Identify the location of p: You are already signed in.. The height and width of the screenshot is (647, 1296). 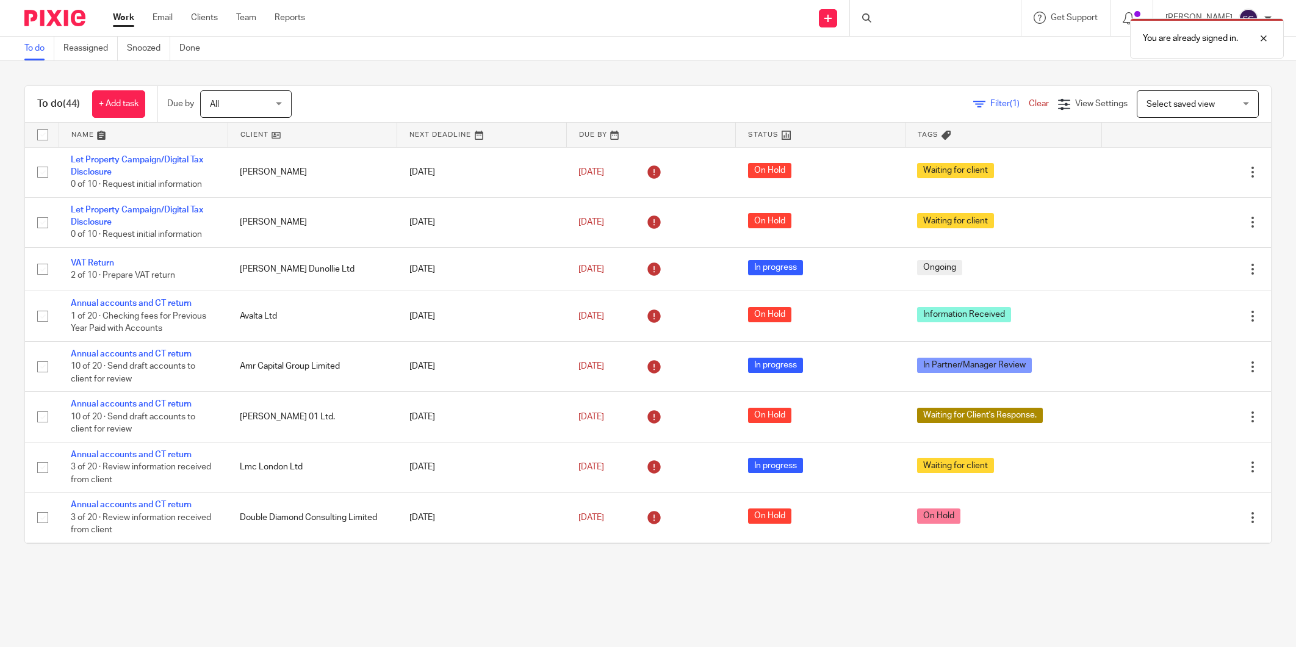
(1190, 38).